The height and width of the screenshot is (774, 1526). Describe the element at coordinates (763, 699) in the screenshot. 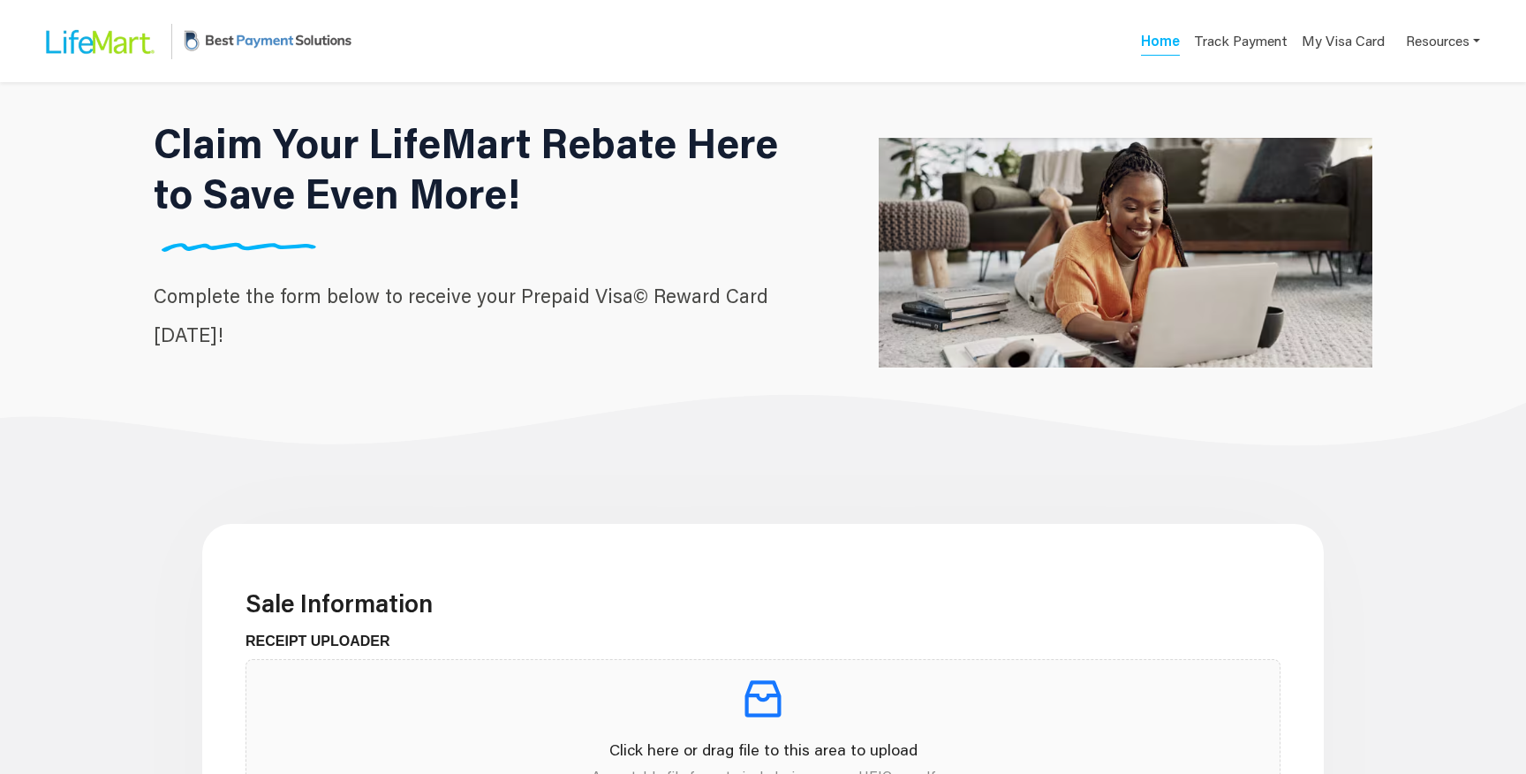

I see `span: inbox` at that location.